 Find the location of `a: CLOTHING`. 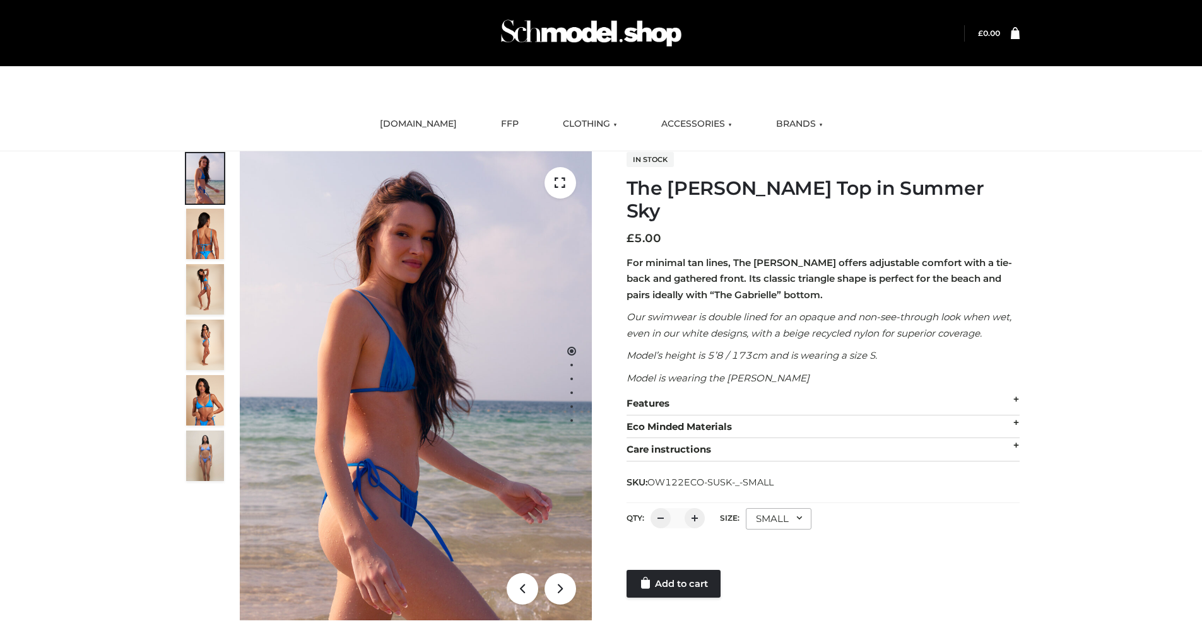

a: CLOTHING is located at coordinates (590, 124).